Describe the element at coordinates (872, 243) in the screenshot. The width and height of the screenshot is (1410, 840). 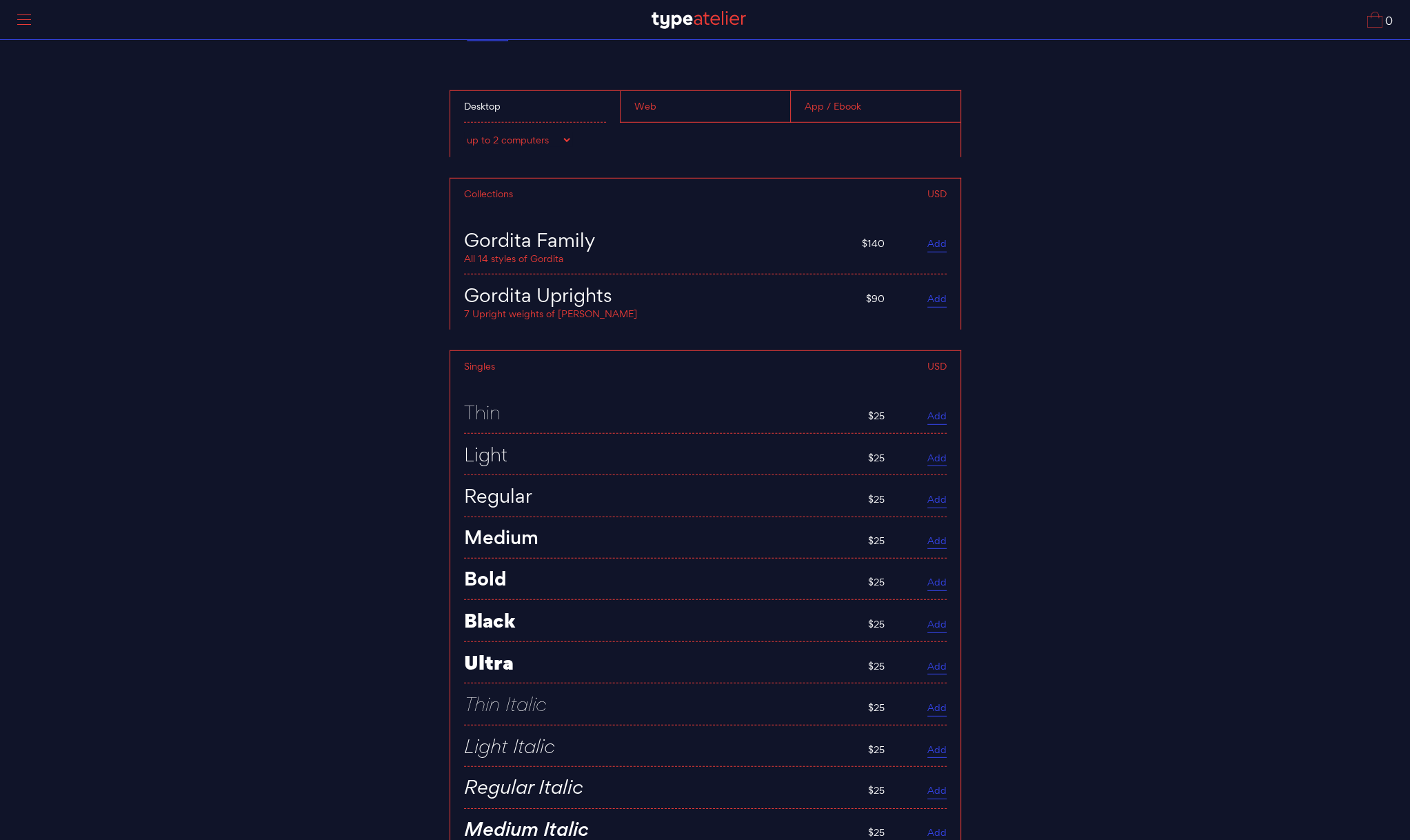
I see `span: $140` at that location.